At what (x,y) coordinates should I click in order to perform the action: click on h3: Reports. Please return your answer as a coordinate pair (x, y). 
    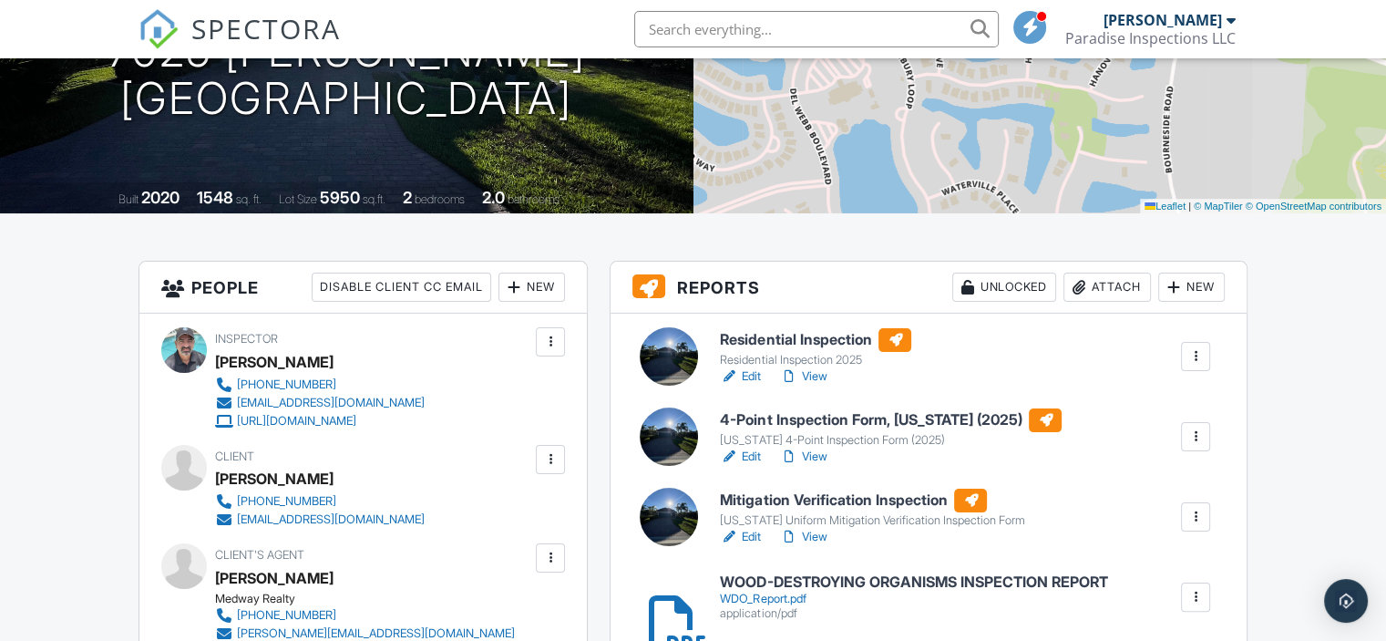
    Looking at the image, I should click on (929, 287).